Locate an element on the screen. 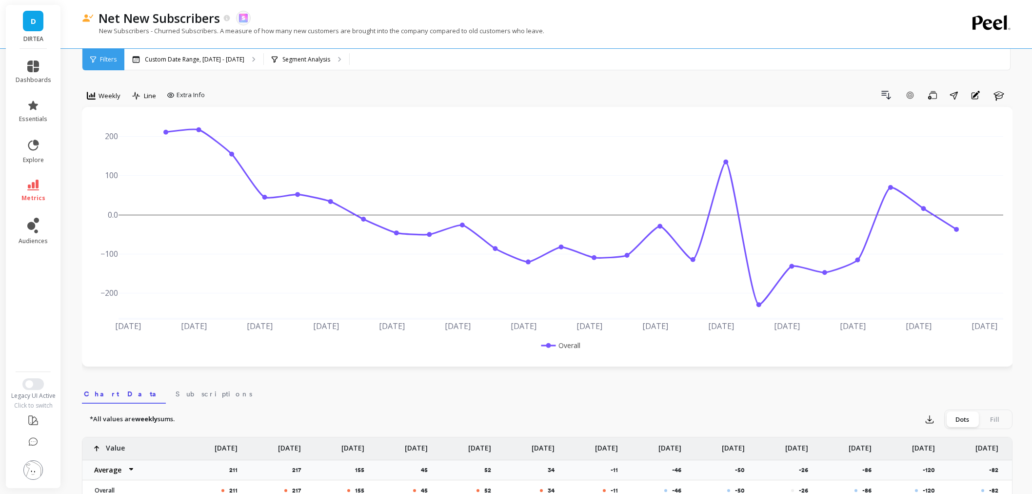  p: DIRTEA is located at coordinates (33, 39).